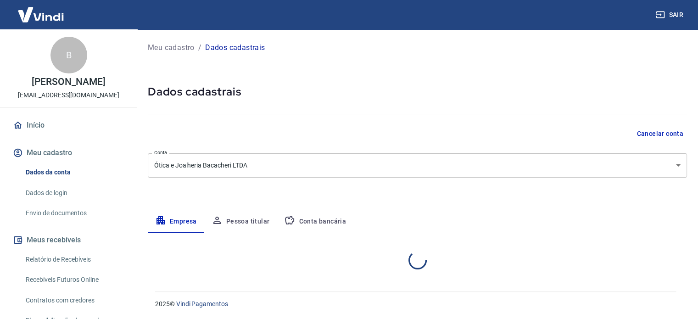 This screenshot has width=698, height=319. I want to click on button: Conta bancária, so click(315, 222).